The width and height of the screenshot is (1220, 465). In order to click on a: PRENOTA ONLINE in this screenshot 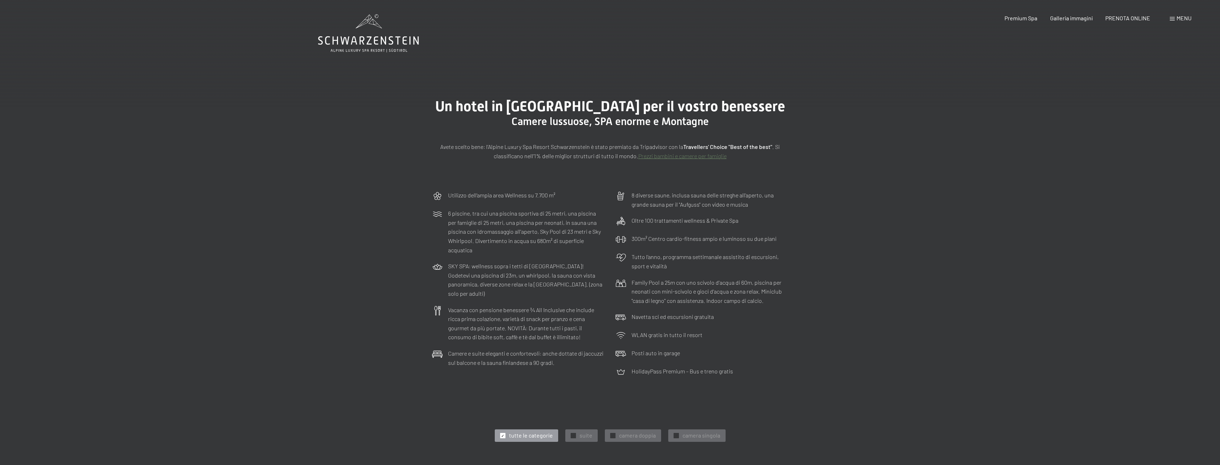, I will do `click(1128, 18)`.